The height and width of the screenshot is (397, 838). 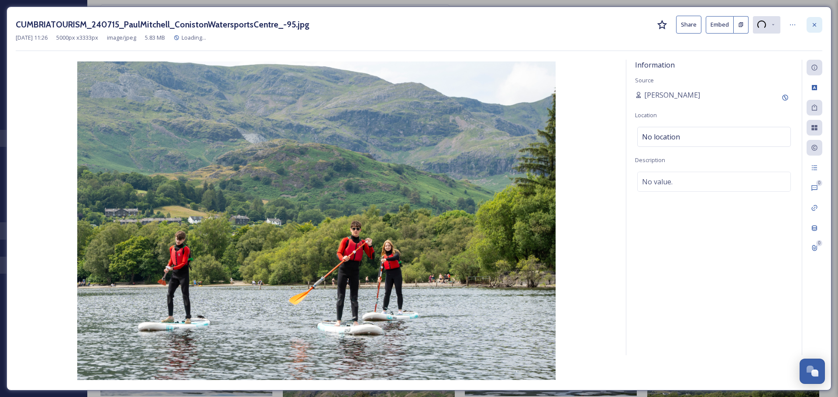 What do you see at coordinates (316, 221) in the screenshot?
I see `img: CUMBRIATOURISM_240715_PaulMitchell_ConistonWatersportsCentre_-95.jpg` at bounding box center [316, 221].